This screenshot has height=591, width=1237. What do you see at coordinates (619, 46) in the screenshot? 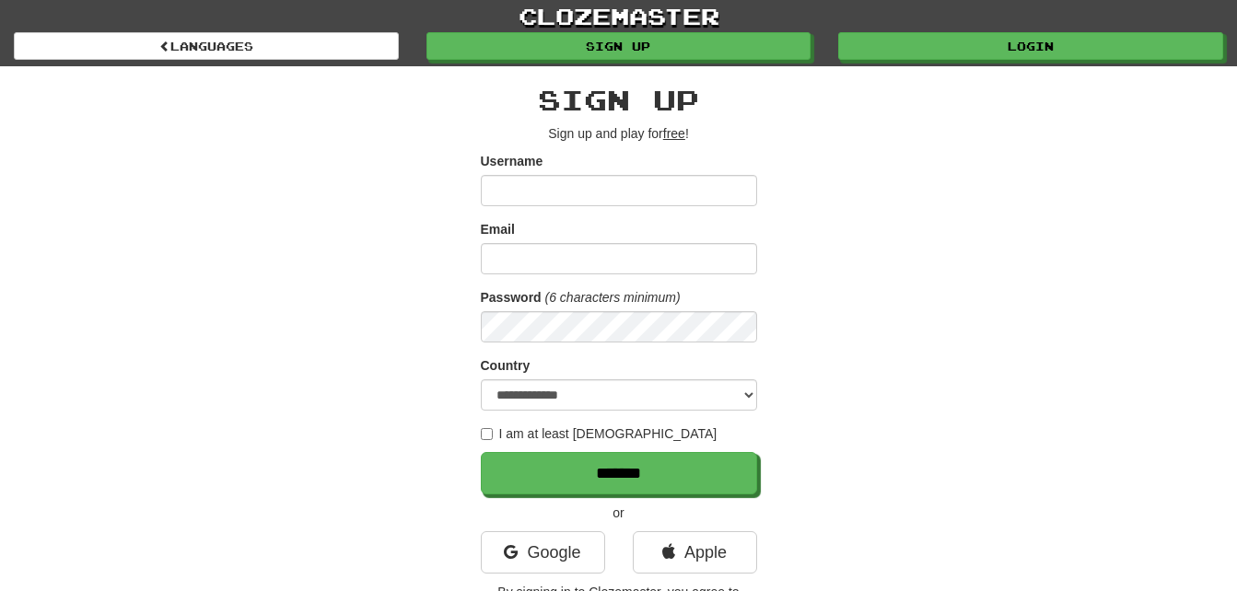
I see `a: Sign up` at bounding box center [619, 46].